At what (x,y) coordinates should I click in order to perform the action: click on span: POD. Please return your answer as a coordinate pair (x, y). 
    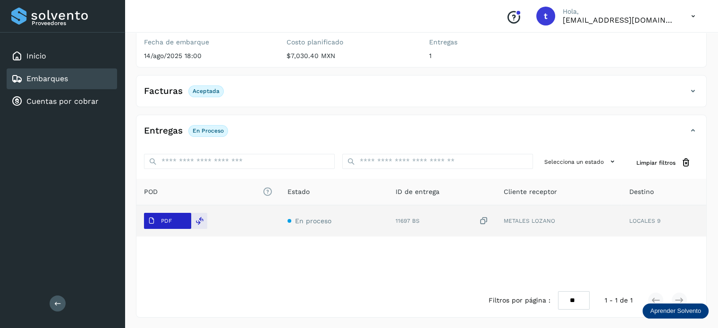
    Looking at the image, I should click on (208, 192).